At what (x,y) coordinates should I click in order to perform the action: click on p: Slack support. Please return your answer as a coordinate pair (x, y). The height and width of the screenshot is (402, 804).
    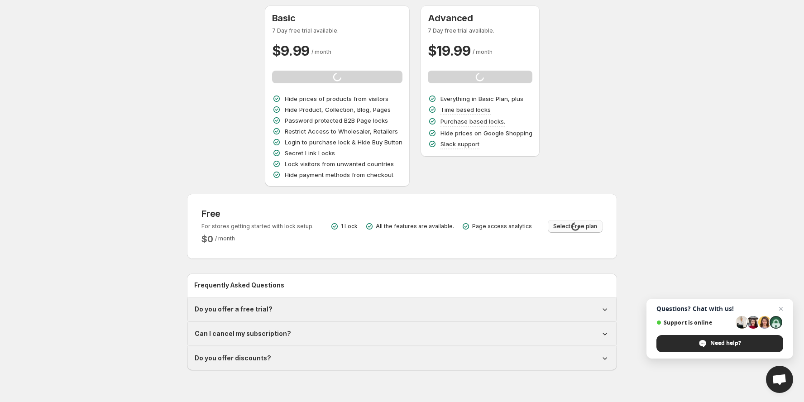
    Looking at the image, I should click on (460, 144).